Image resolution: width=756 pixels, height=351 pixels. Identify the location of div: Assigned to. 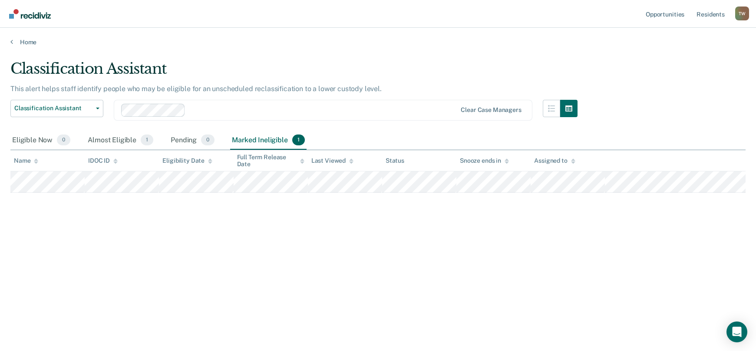
(554, 161).